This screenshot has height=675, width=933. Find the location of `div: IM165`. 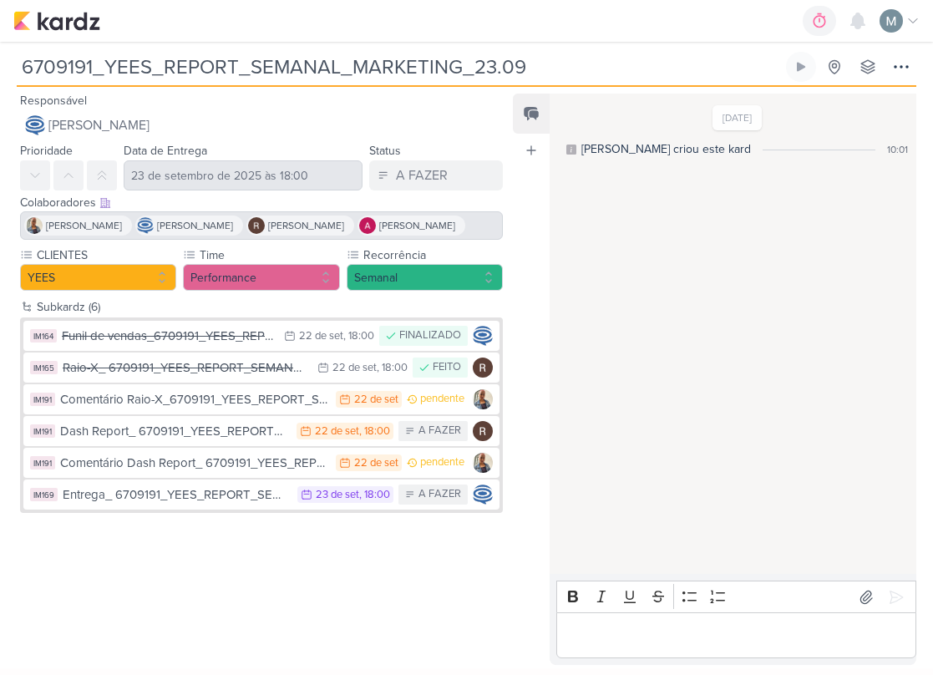

div: IM165 is located at coordinates (43, 367).